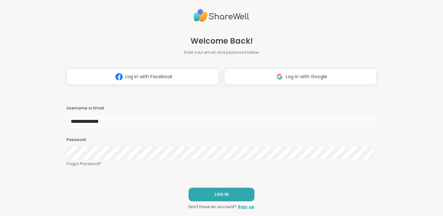  I want to click on button: Log in with Google, so click(300, 77).